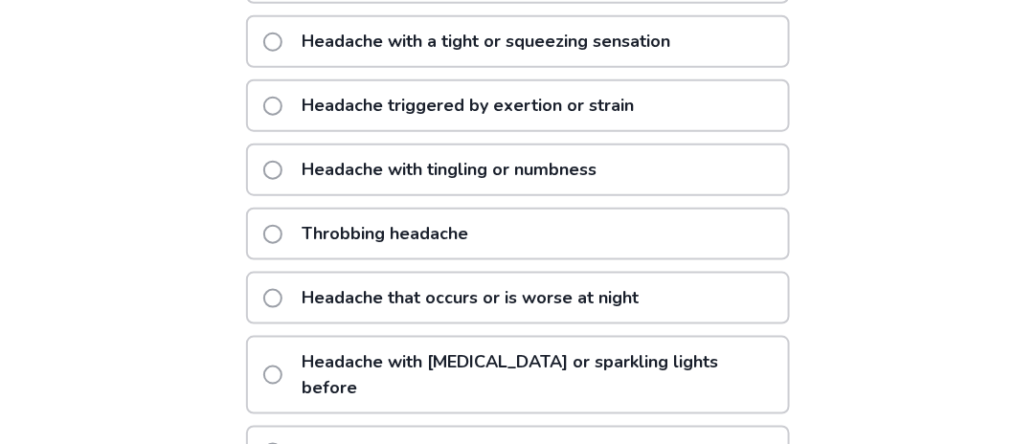  I want to click on p: Headache that occurs or is worse at night, so click(470, 298).